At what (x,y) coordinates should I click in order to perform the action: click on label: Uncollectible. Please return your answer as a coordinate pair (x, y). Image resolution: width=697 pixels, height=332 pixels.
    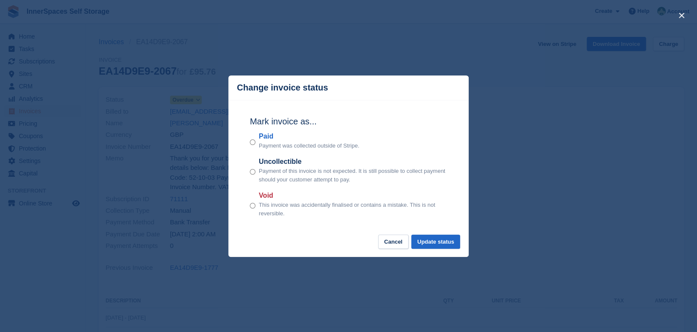
    Looking at the image, I should click on (353, 162).